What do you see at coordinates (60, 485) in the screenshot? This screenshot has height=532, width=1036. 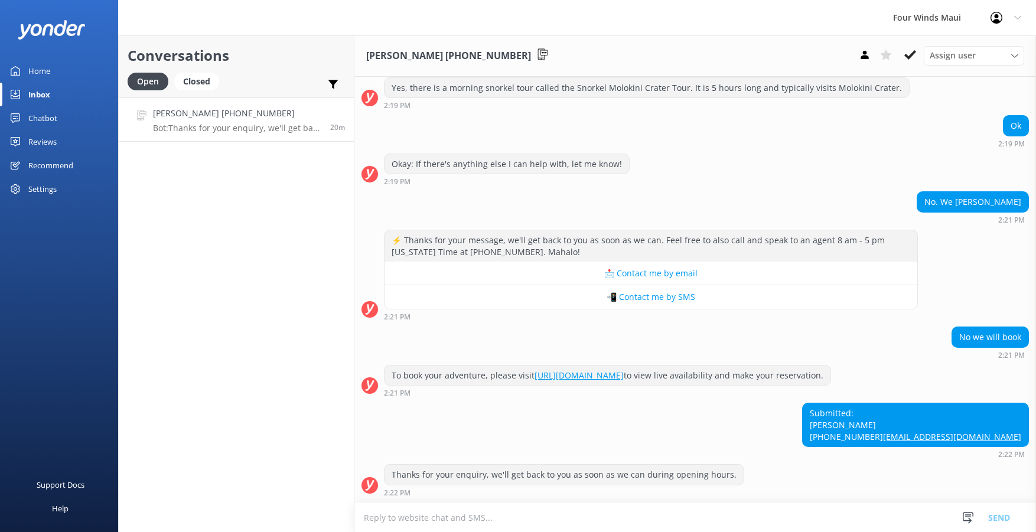 I see `div: Support Docs` at bounding box center [60, 485].